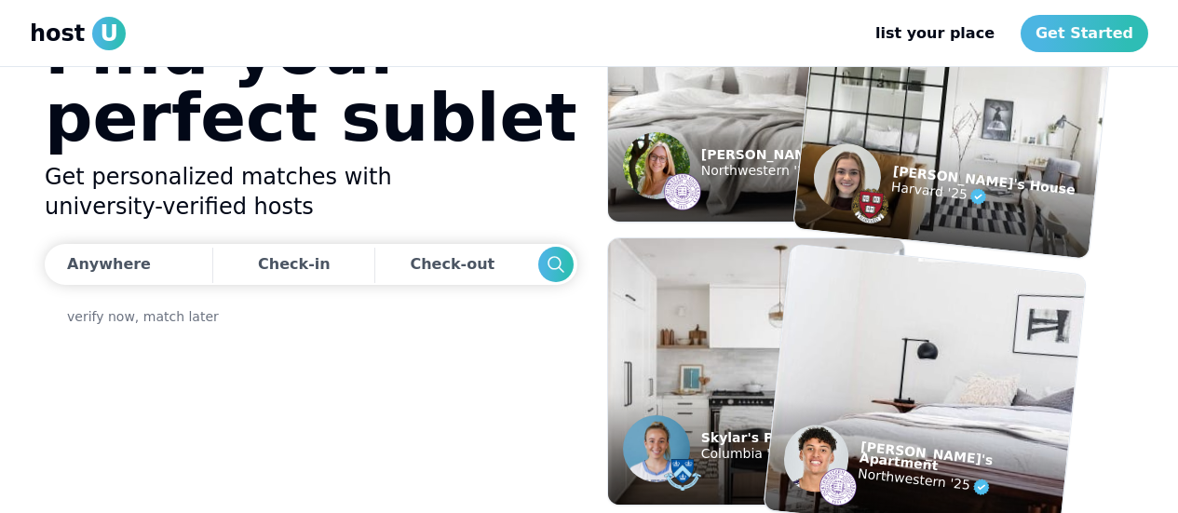 This screenshot has height=513, width=1178. What do you see at coordinates (294, 264) in the screenshot?
I see `div: Check-in` at bounding box center [294, 264].